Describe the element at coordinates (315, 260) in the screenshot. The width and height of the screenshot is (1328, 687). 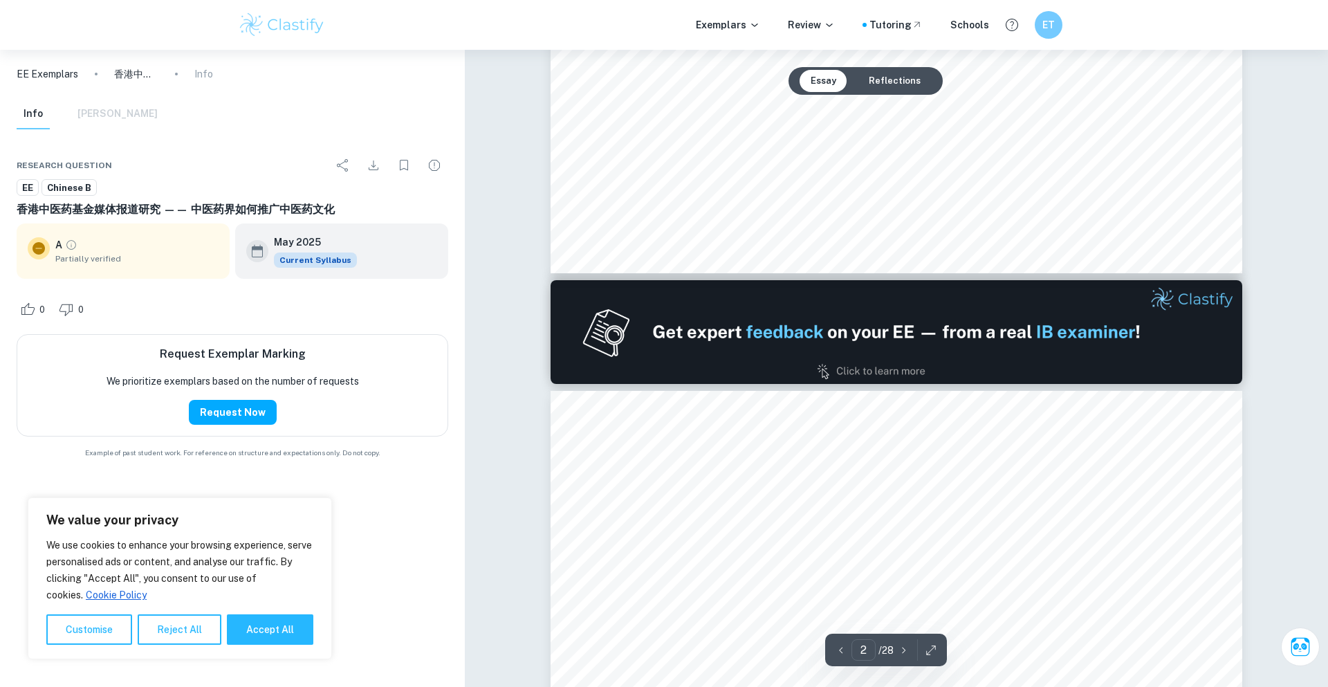
I see `div: This exemplar is based on the current syllabus. Feel free to refer to it for inspiration/ideas wh...` at that location.